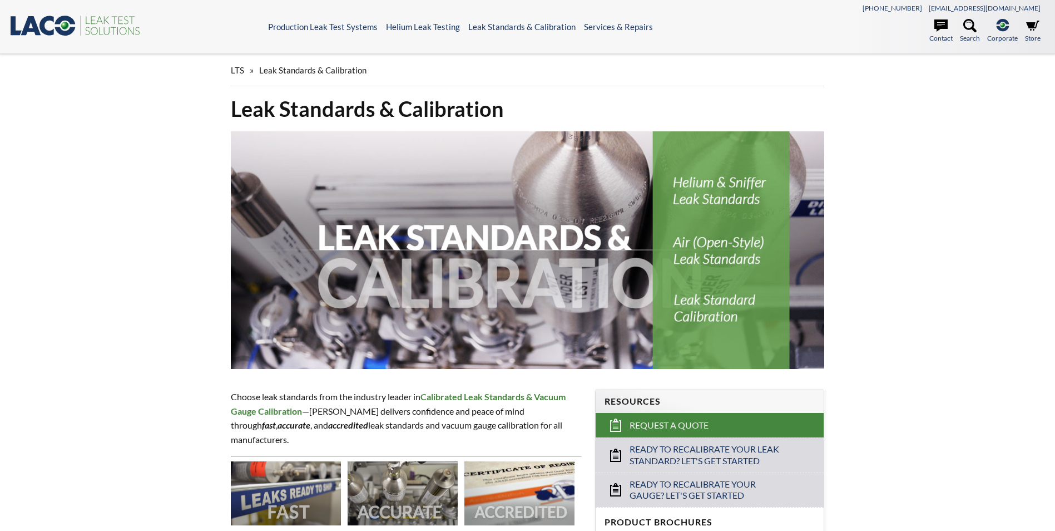 This screenshot has width=1055, height=531. Describe the element at coordinates (619, 27) in the screenshot. I see `a: Services & Repairs` at that location.